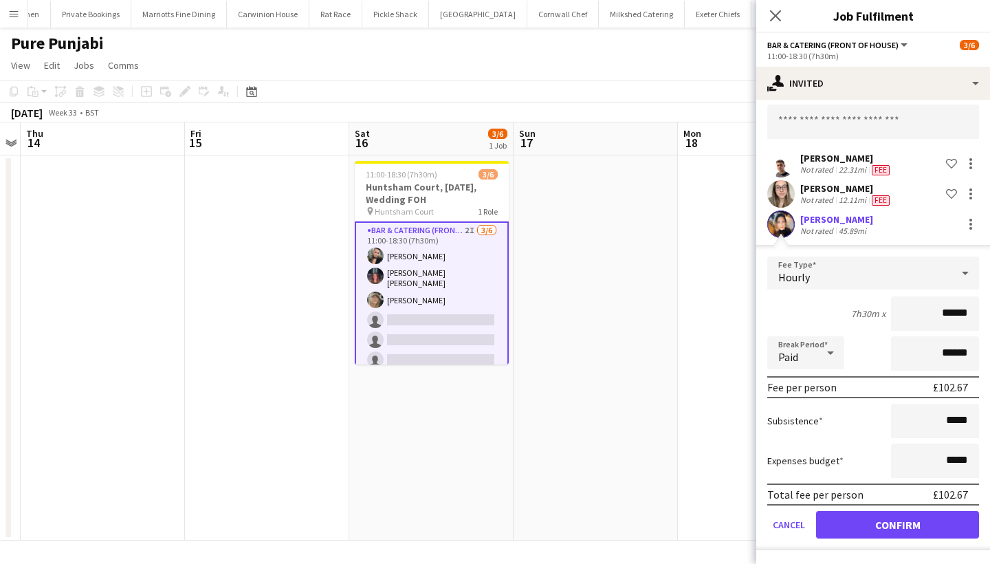  Describe the element at coordinates (526, 142) in the screenshot. I see `span: 17` at that location.